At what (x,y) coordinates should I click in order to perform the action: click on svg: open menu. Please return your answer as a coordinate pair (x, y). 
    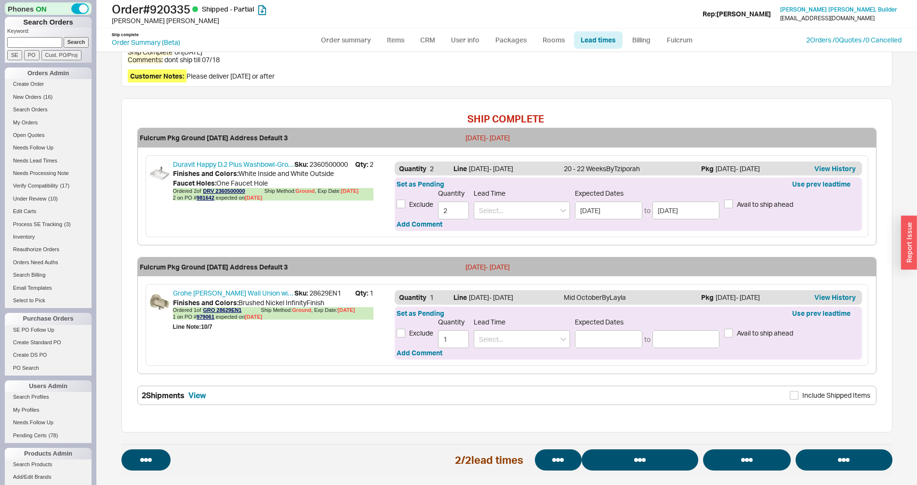
    Looking at the image, I should click on (563, 211).